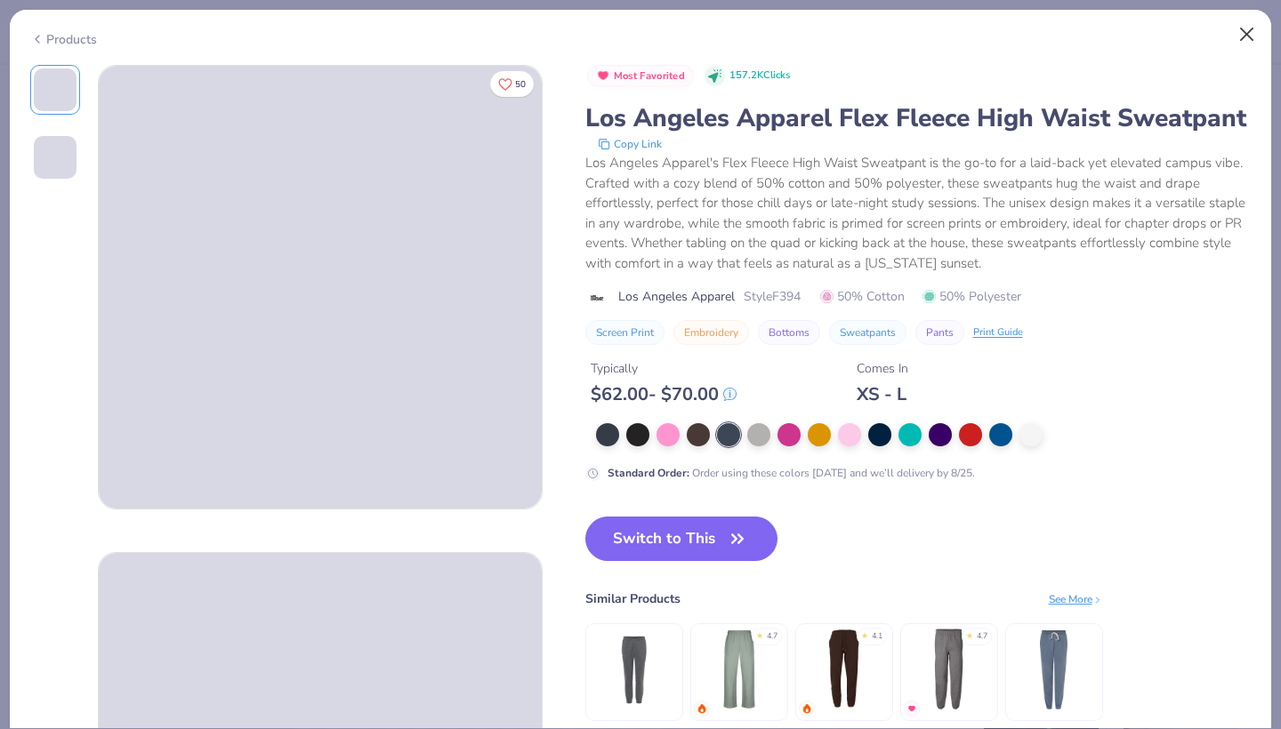 The height and width of the screenshot is (729, 1281). Describe the element at coordinates (789, 333) in the screenshot. I see `button: Bottoms` at that location.